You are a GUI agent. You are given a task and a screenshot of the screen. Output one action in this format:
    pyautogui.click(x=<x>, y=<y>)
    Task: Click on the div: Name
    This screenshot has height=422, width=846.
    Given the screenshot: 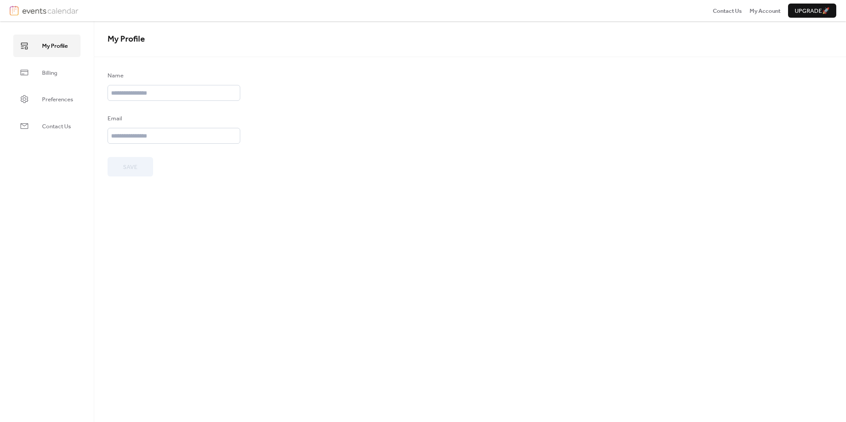 What is the action you would take?
    pyautogui.click(x=173, y=76)
    